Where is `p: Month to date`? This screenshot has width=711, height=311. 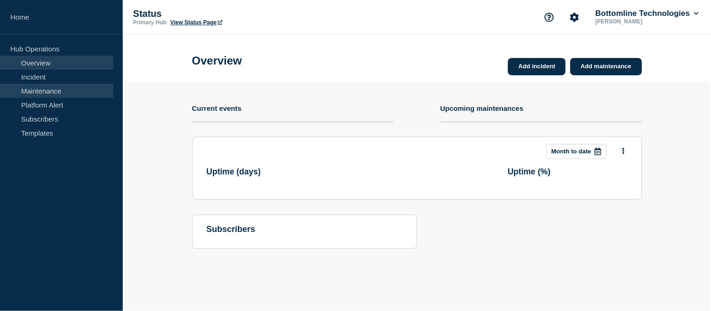 p: Month to date is located at coordinates (571, 151).